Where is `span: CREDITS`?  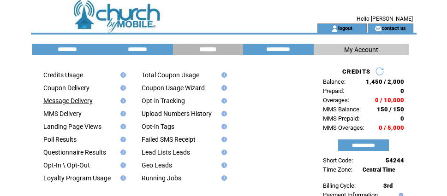 span: CREDITS is located at coordinates (356, 71).